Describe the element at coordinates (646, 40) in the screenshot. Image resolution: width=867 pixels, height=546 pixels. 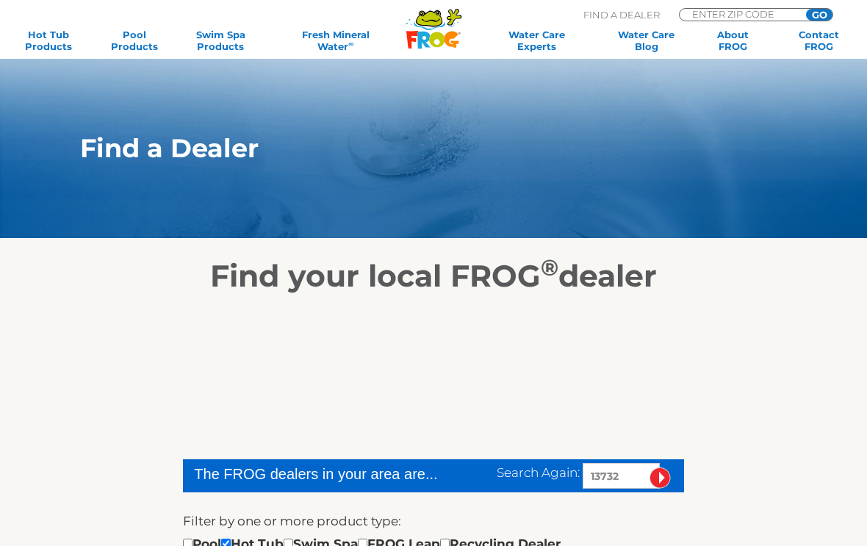
I see `a: Water CareBlog` at that location.